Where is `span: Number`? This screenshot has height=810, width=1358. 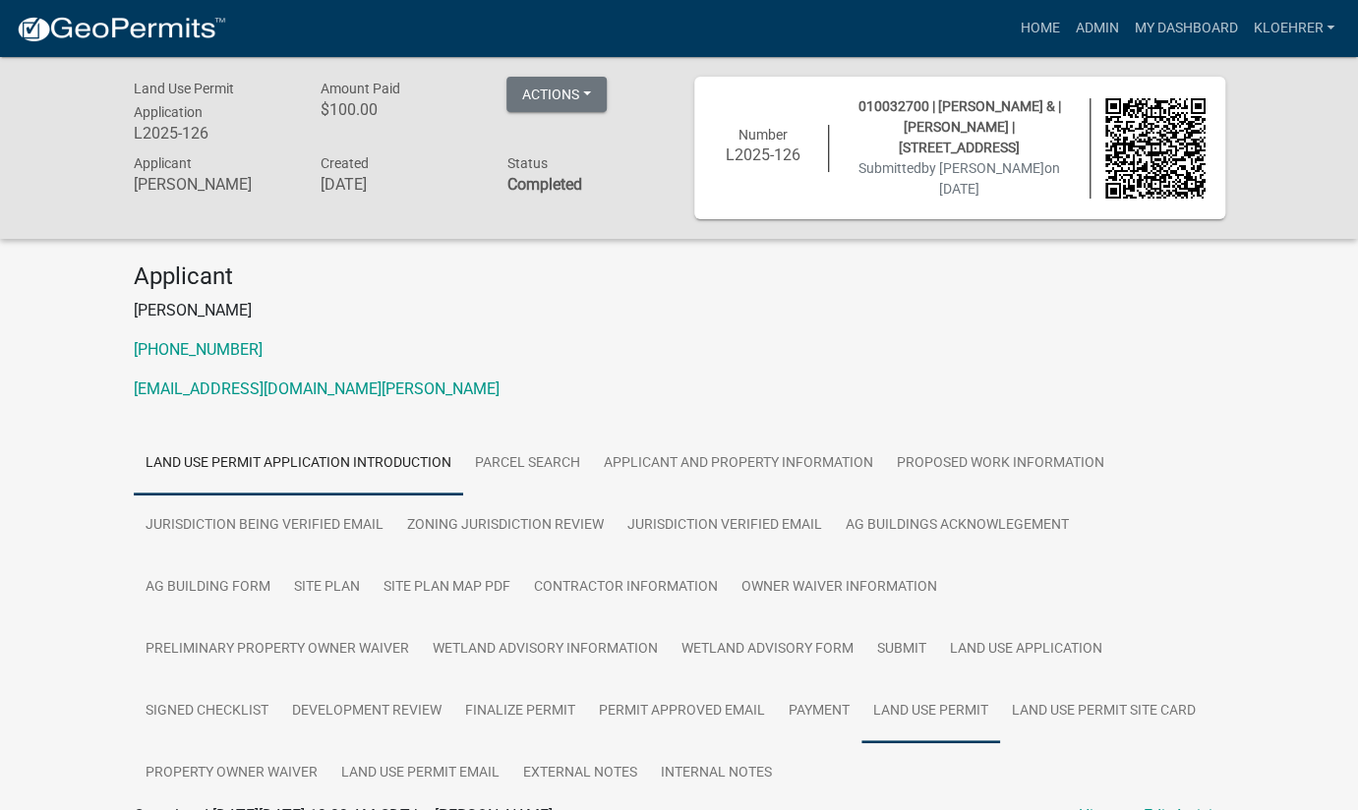 span: Number is located at coordinates (763, 135).